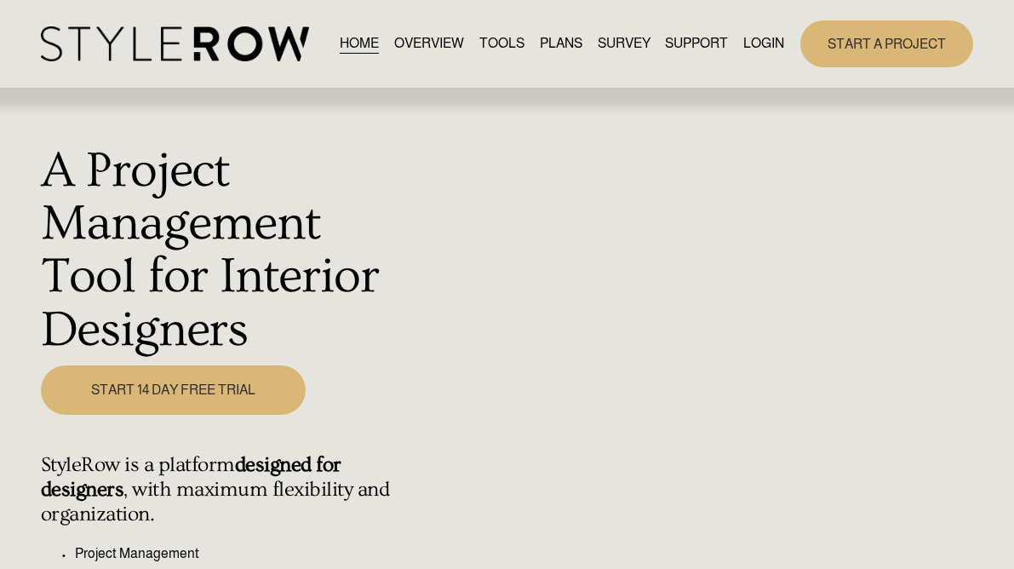  What do you see at coordinates (887, 43) in the screenshot?
I see `a: START A PROJECT` at bounding box center [887, 43].